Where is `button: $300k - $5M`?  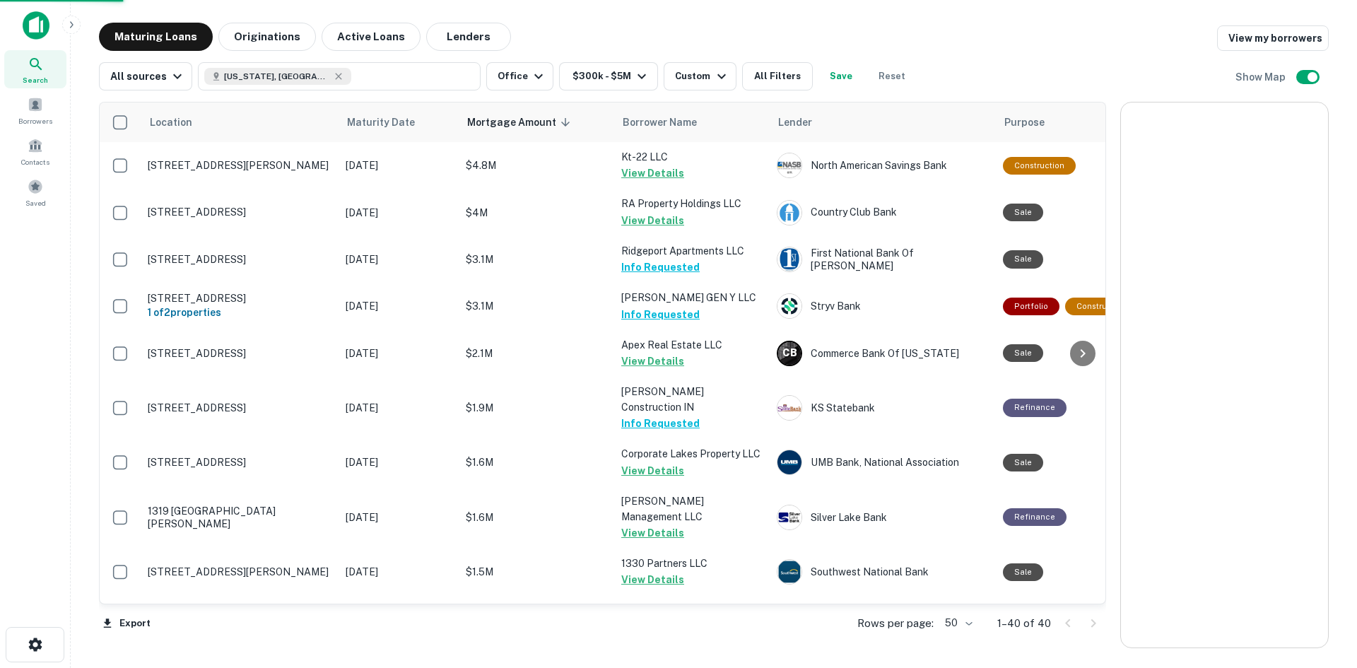 button: $300k - $5M is located at coordinates (609, 76).